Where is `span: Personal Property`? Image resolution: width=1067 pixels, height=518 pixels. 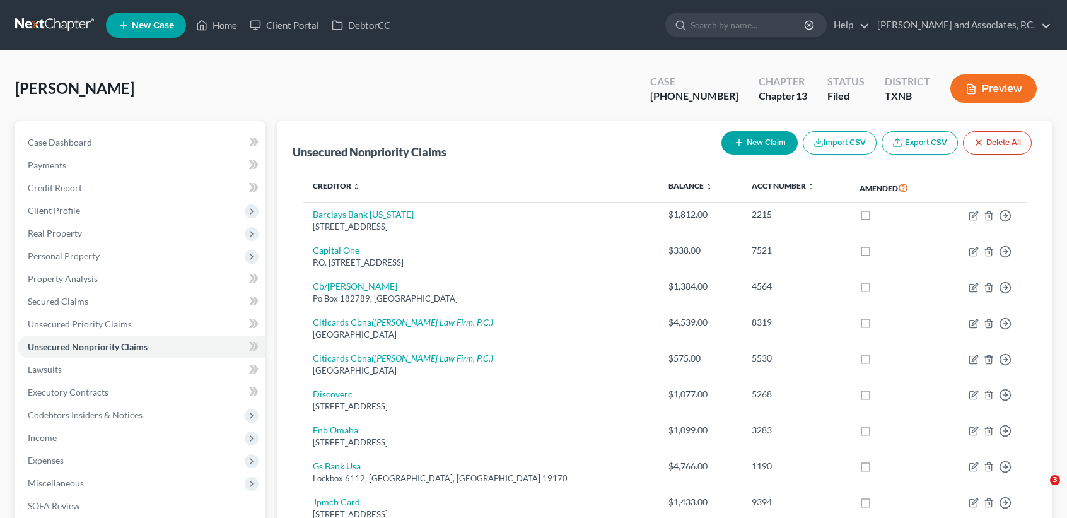 span: Personal Property is located at coordinates (64, 255).